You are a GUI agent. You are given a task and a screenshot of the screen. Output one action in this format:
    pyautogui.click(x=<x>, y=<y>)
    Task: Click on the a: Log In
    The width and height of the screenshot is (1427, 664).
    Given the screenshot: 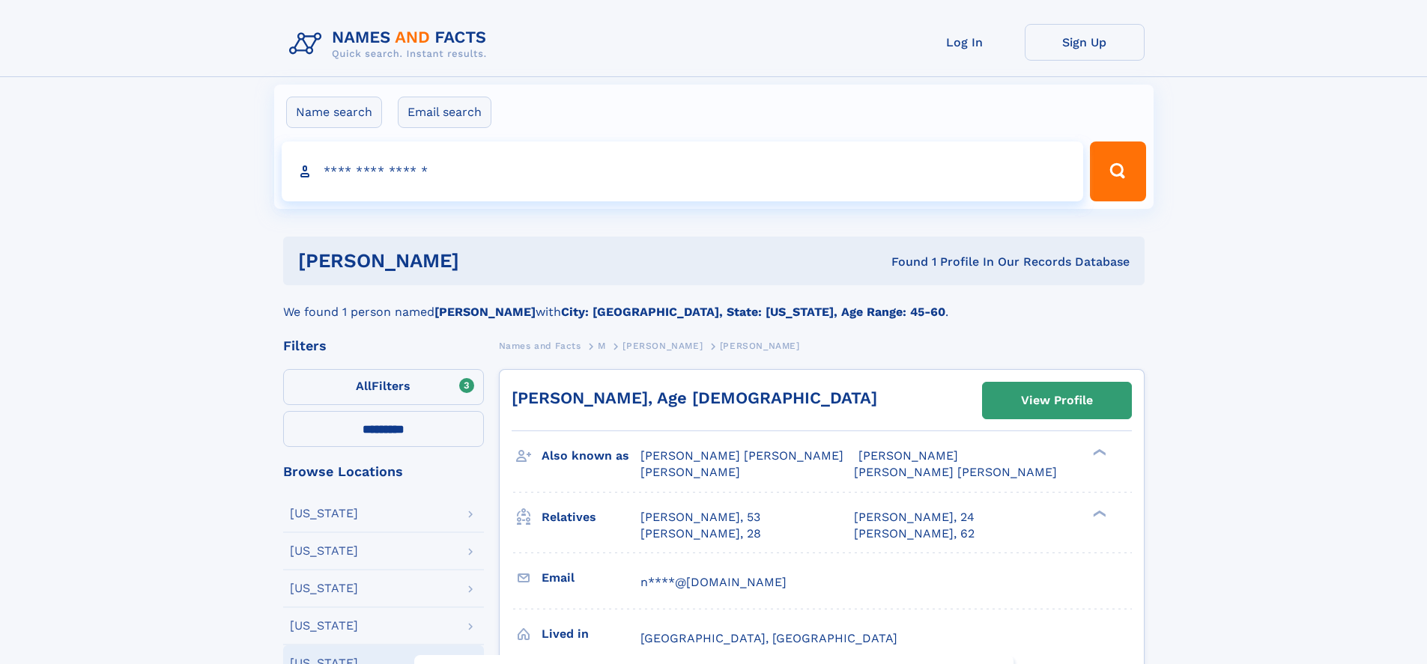 What is the action you would take?
    pyautogui.click(x=965, y=42)
    